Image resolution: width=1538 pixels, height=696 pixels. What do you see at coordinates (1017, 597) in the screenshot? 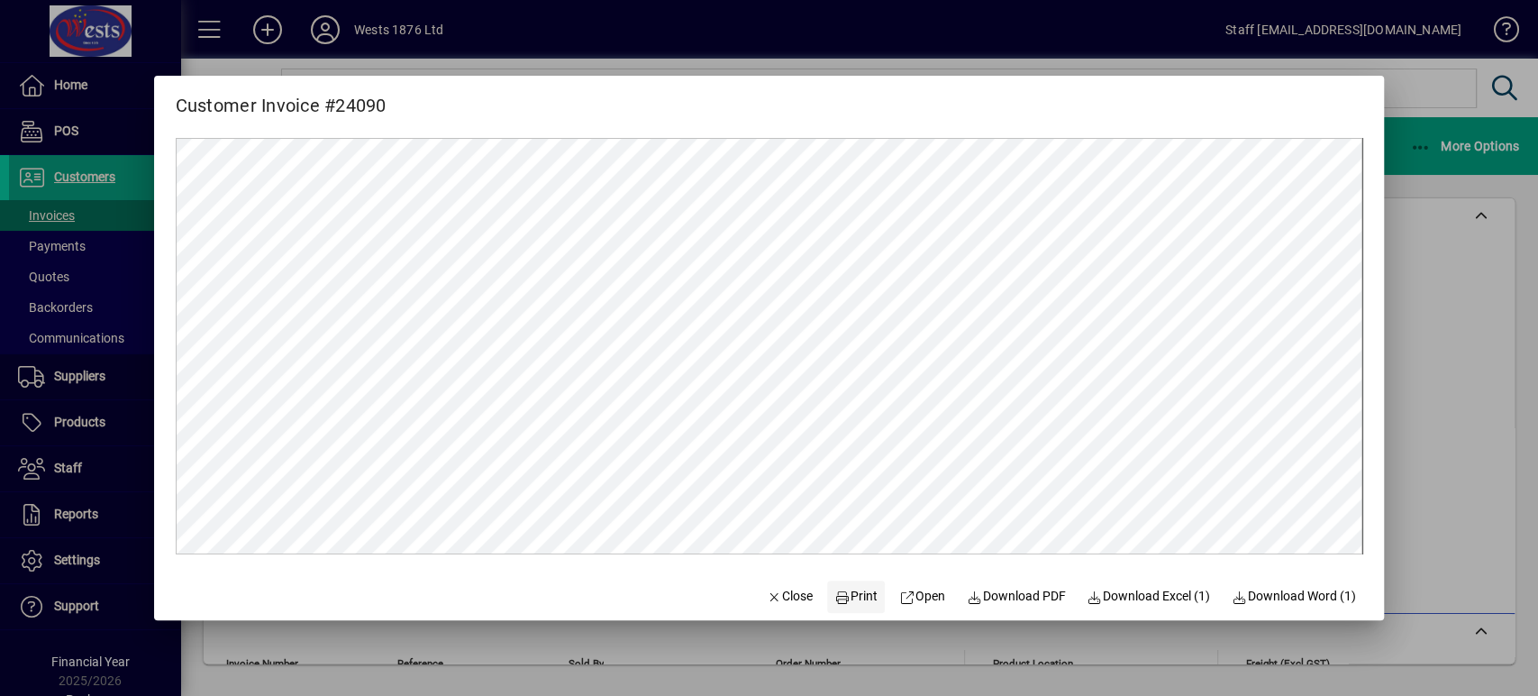
I see `a: Download PDF` at bounding box center [1017, 597].